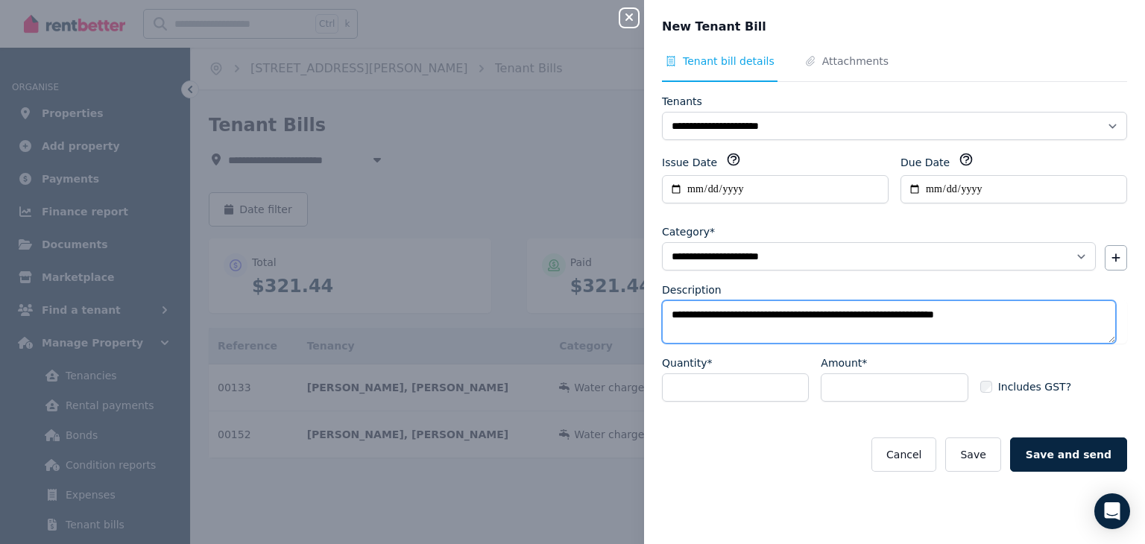  I want to click on button: Save, so click(973, 455).